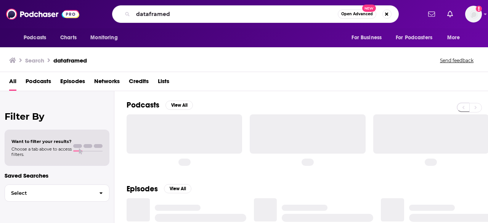 This screenshot has width=488, height=223. What do you see at coordinates (235, 14) in the screenshot?
I see `input: Search podcasts, credits, & more...` at bounding box center [235, 14].